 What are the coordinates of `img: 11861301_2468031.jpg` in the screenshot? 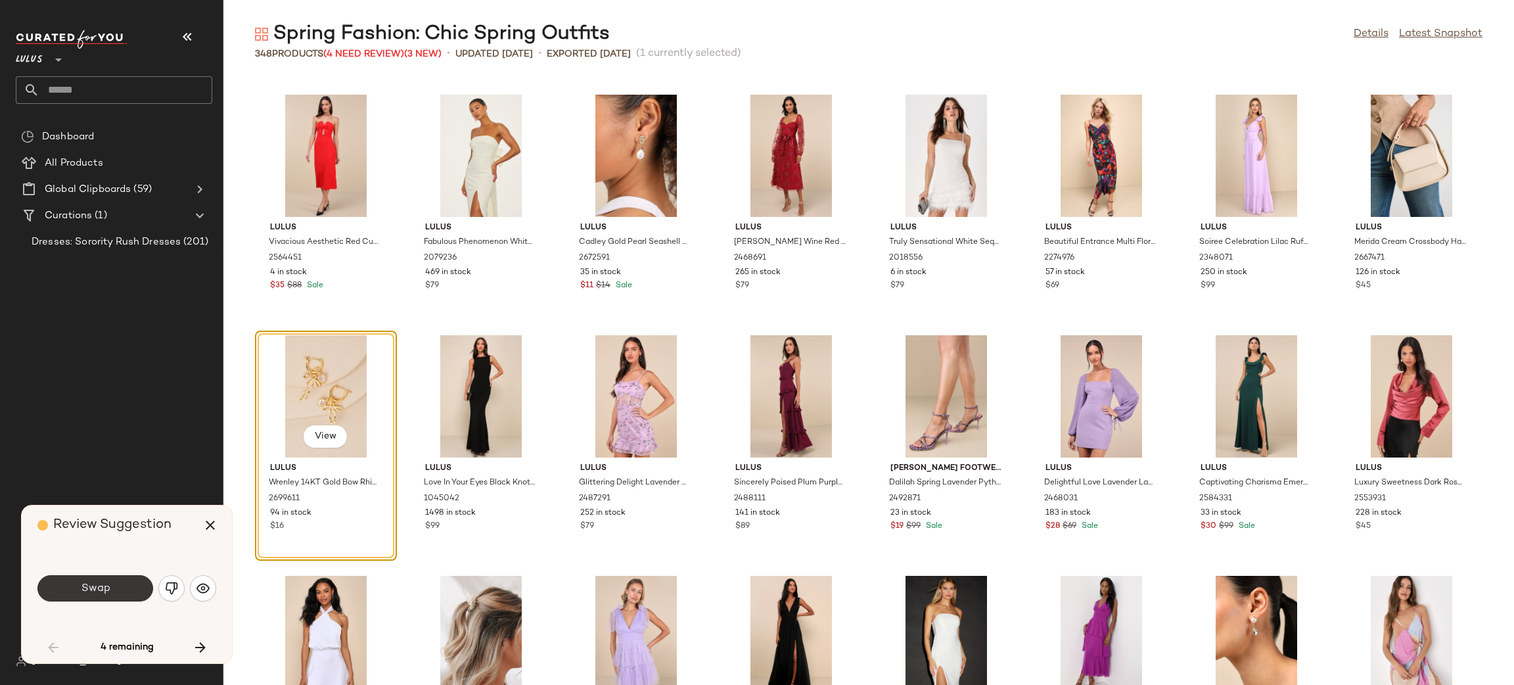 It's located at (1101, 396).